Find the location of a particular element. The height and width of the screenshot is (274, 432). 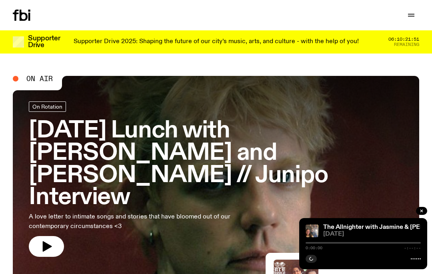

a: On Rotation is located at coordinates (47, 107).